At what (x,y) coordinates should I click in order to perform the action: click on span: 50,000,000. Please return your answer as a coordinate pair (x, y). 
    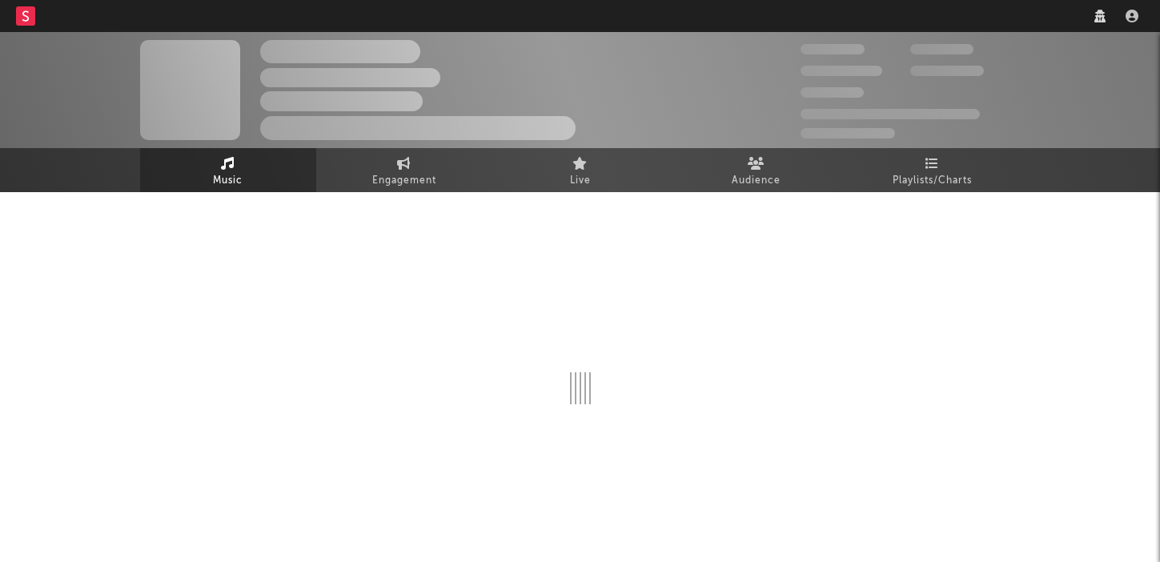
    Looking at the image, I should click on (842, 70).